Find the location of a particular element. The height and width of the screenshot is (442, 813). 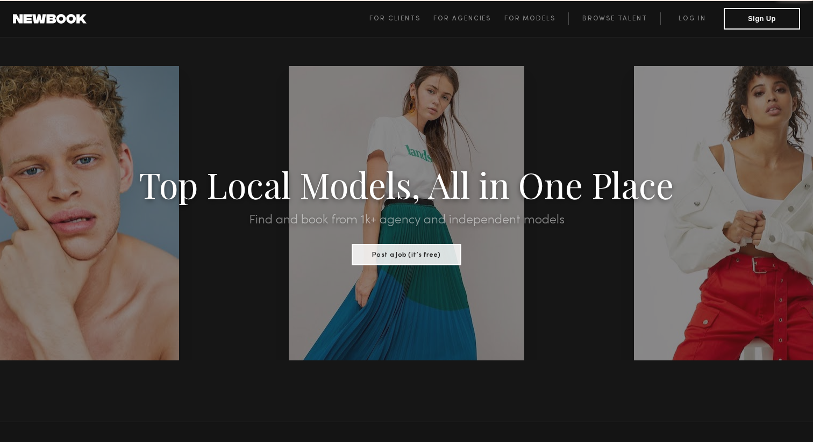

span: For Agencies is located at coordinates (462, 19).